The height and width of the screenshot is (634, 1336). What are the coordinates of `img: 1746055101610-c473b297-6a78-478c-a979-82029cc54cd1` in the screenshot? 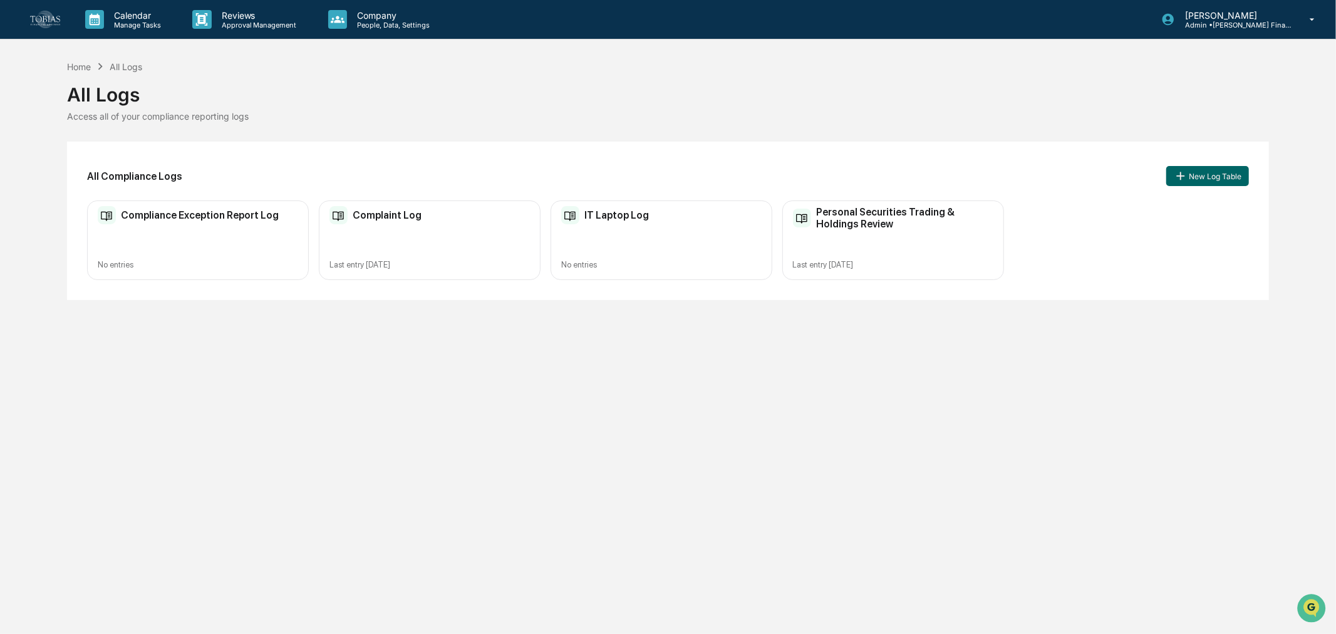 It's located at (24, 107).